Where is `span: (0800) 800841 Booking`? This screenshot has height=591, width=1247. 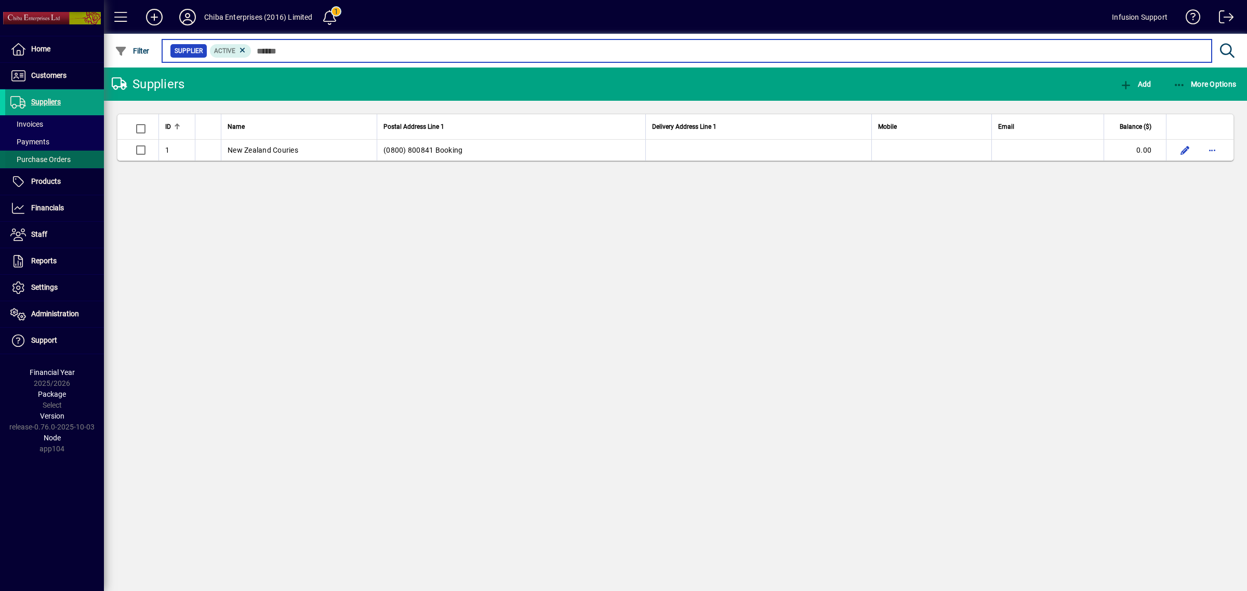 span: (0800) 800841 Booking is located at coordinates (423, 150).